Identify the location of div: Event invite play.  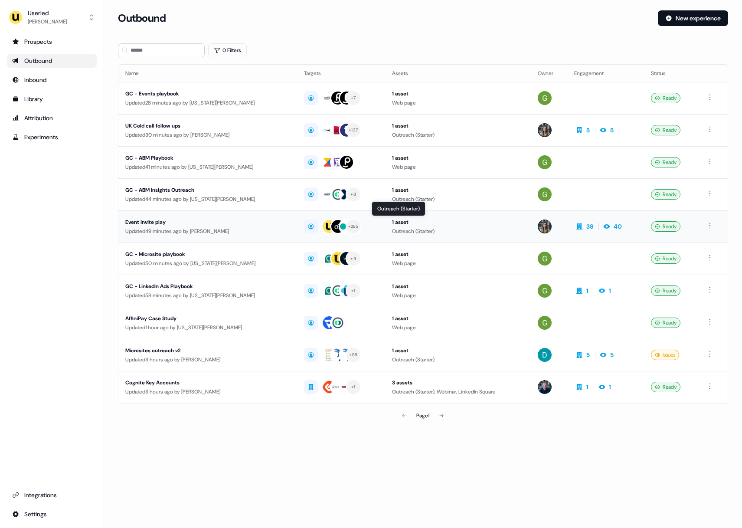
(208, 222).